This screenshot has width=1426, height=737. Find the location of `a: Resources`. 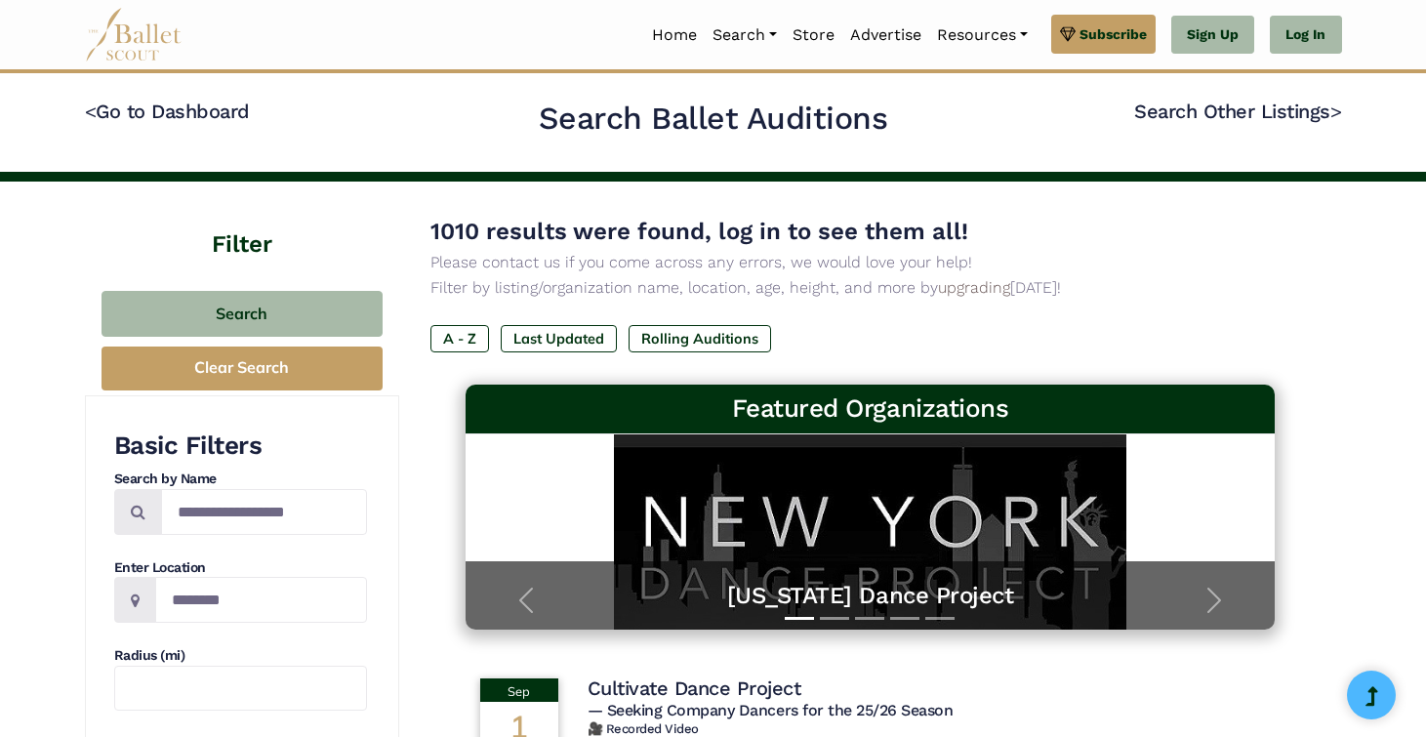

a: Resources is located at coordinates (982, 35).